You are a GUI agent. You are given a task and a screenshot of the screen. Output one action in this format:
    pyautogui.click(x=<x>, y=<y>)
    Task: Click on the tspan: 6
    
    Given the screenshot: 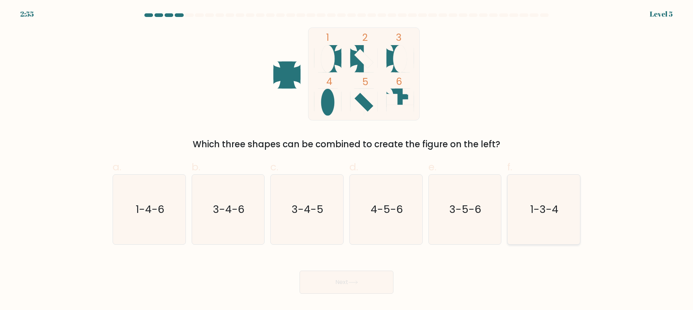 What is the action you would take?
    pyautogui.click(x=399, y=81)
    